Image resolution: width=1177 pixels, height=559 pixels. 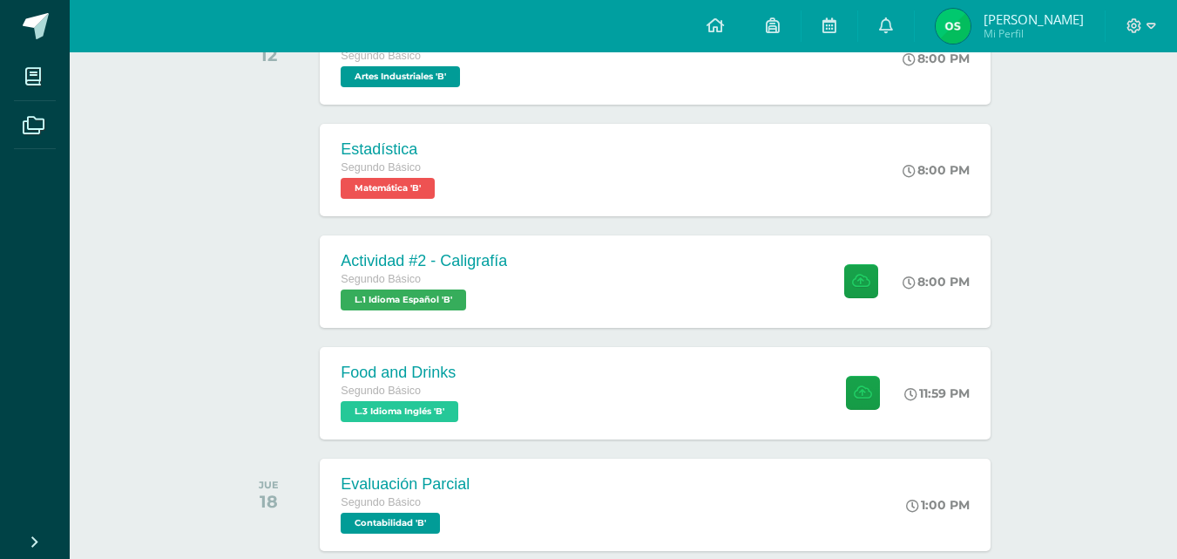 I want to click on div: 18, so click(x=268, y=501).